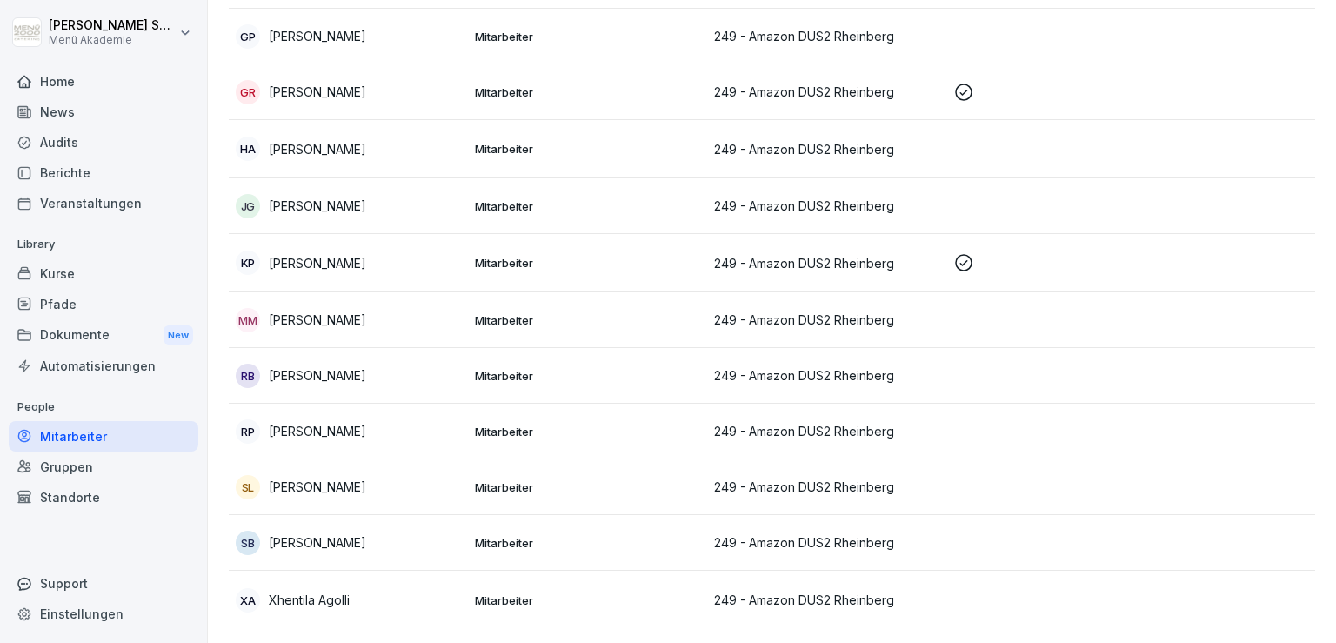  What do you see at coordinates (103, 466) in the screenshot?
I see `a: Gruppen` at bounding box center [103, 466].